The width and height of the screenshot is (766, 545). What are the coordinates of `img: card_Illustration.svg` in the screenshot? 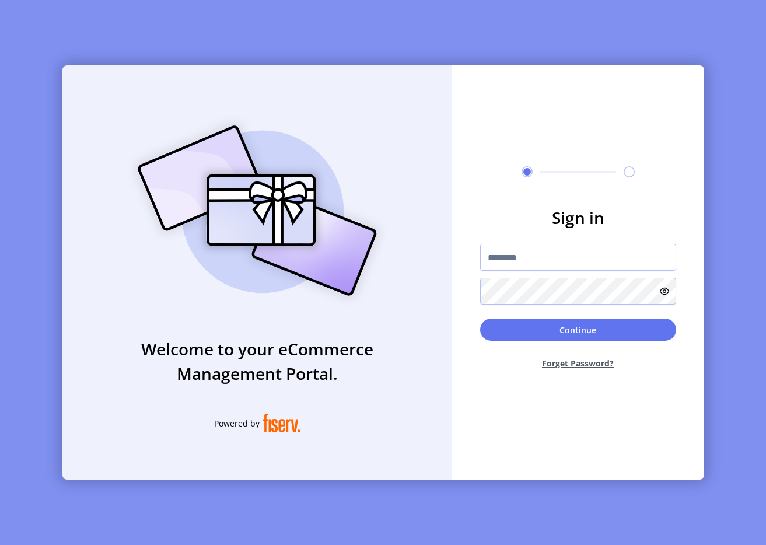 It's located at (257, 211).